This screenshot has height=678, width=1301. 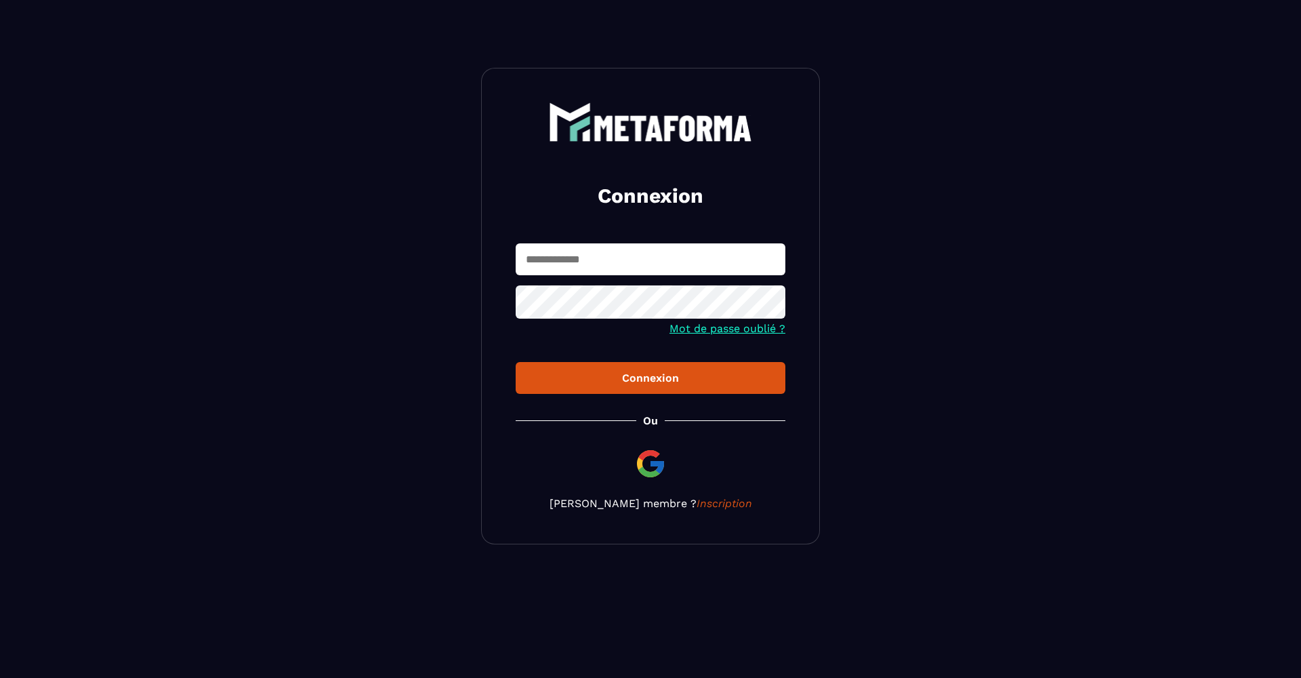 What do you see at coordinates (650, 377) in the screenshot?
I see `div: Connexion` at bounding box center [650, 377].